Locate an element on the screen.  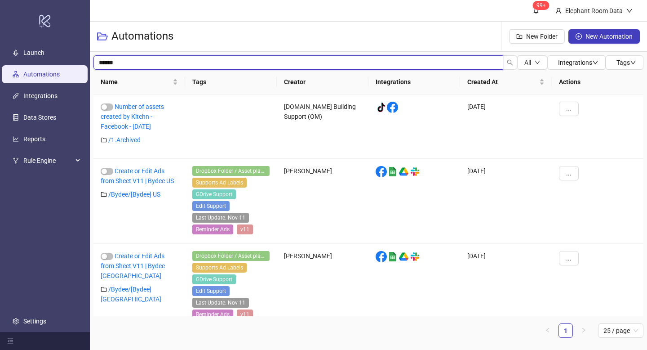
a: /1.Archived is located at coordinates (125, 140).